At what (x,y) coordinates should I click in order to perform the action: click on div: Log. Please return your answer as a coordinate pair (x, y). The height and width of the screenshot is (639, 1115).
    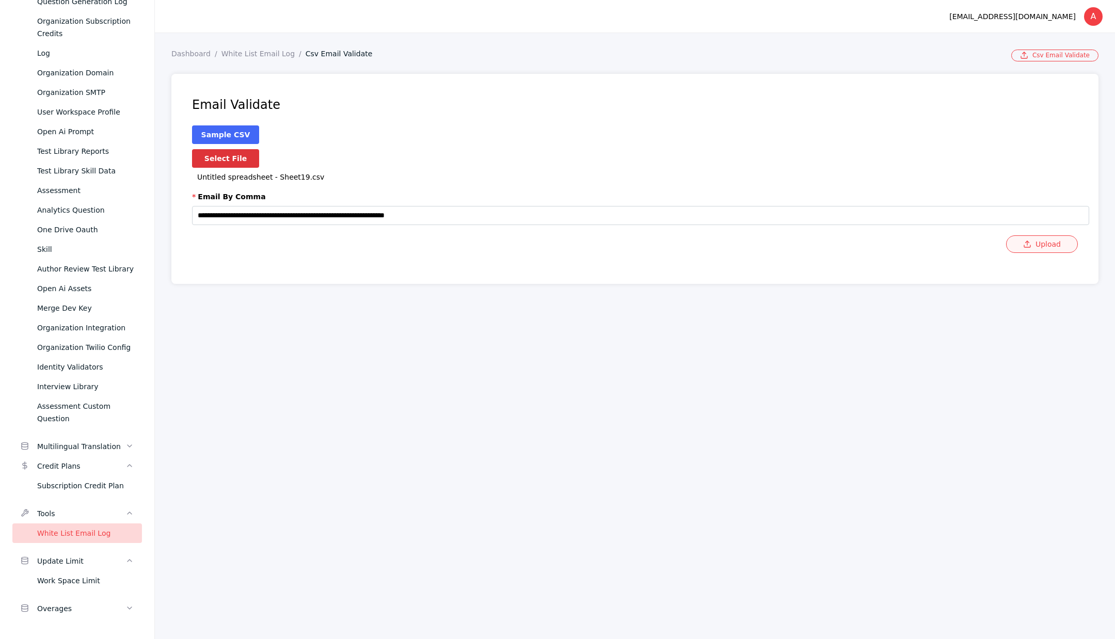
    Looking at the image, I should click on (85, 53).